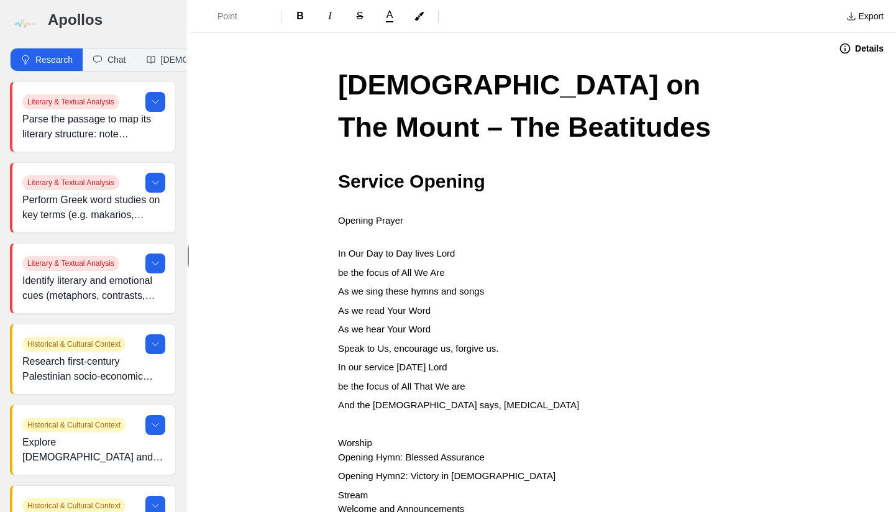 The width and height of the screenshot is (896, 512). I want to click on span: Opening Hymn: Blessed Assurance, so click(411, 457).